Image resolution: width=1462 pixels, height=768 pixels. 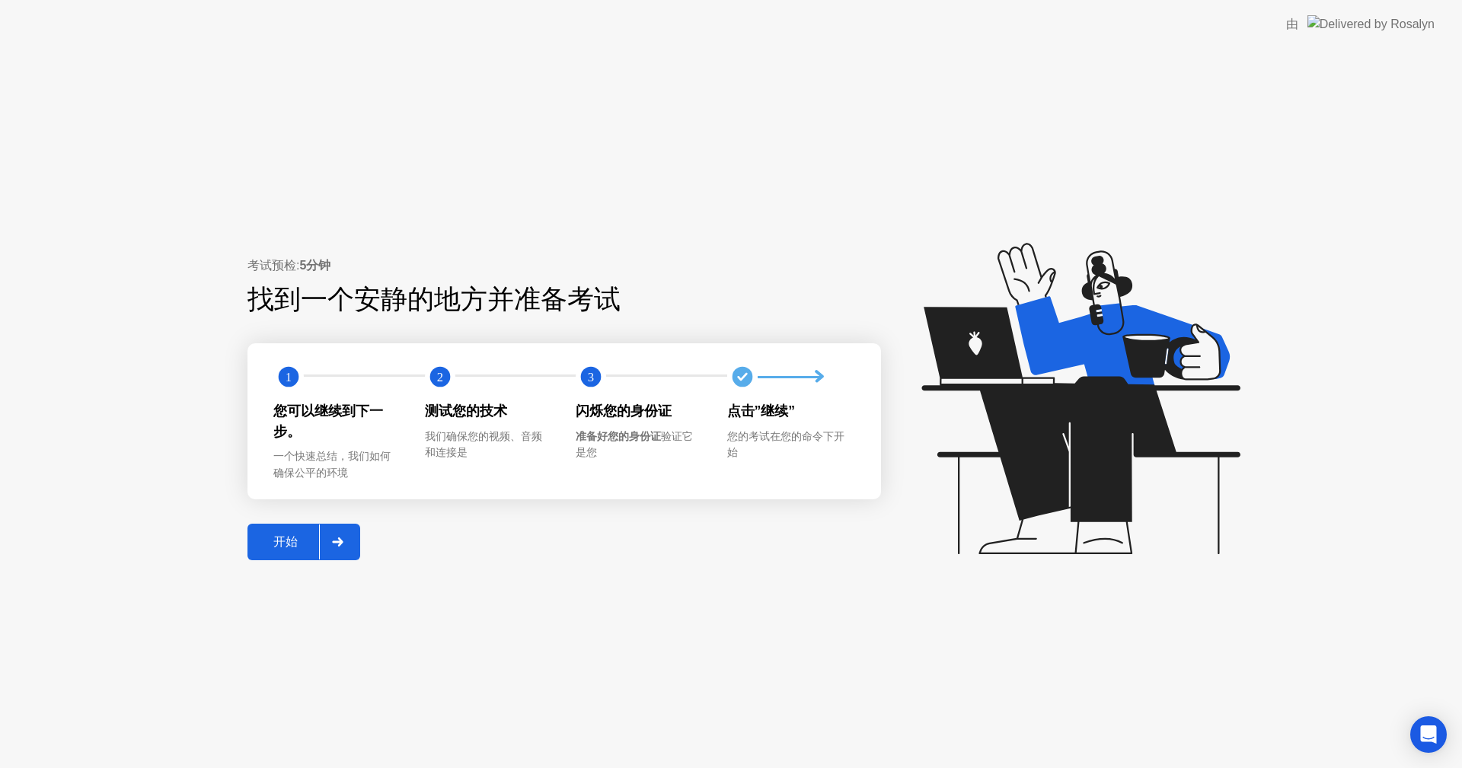 I want to click on div: 找到一个安静的地方并准备考试, so click(x=516, y=299).